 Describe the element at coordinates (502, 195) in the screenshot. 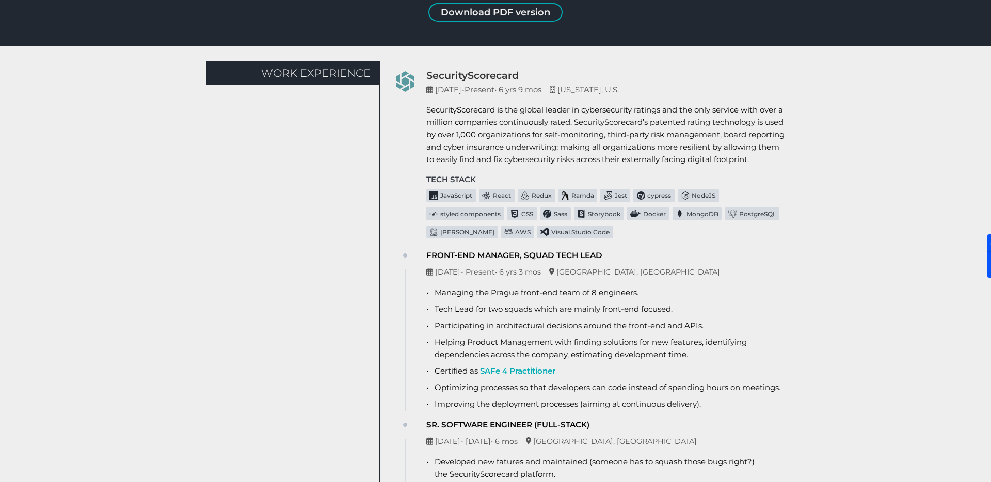

I see `span: React` at that location.